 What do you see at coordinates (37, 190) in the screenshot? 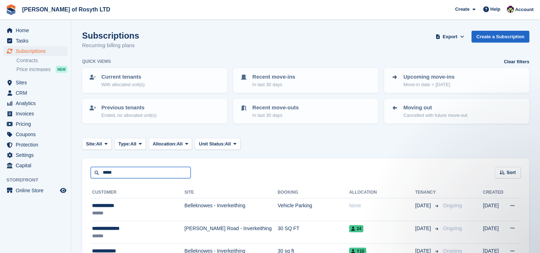
I see `span: Online Store` at bounding box center [37, 190].